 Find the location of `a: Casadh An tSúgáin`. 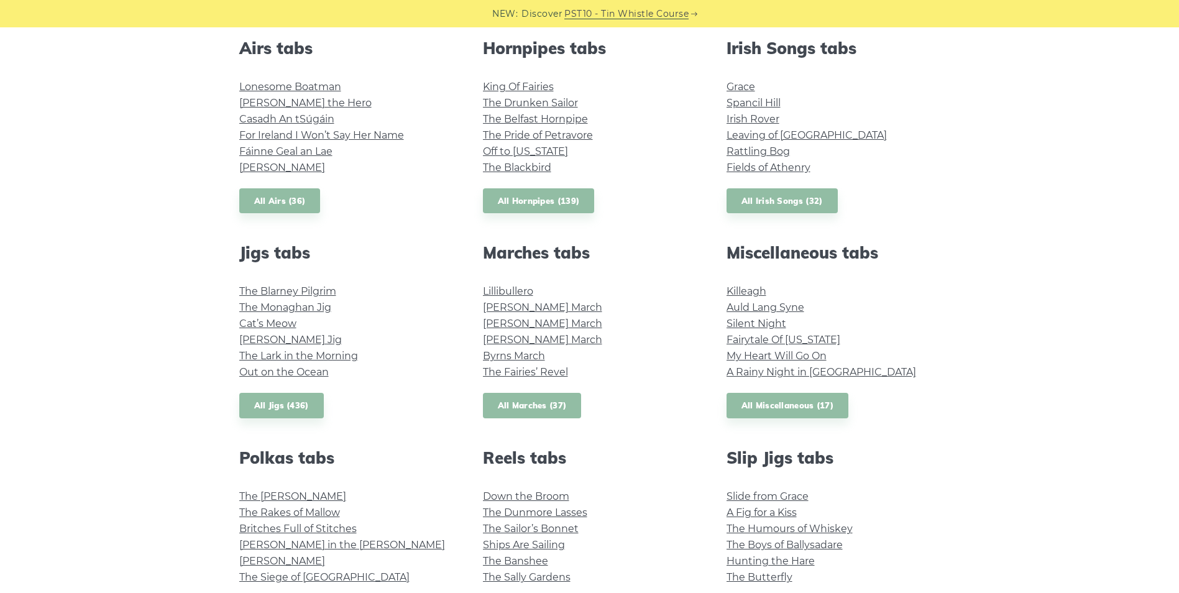

a: Casadh An tSúgáin is located at coordinates (287, 119).